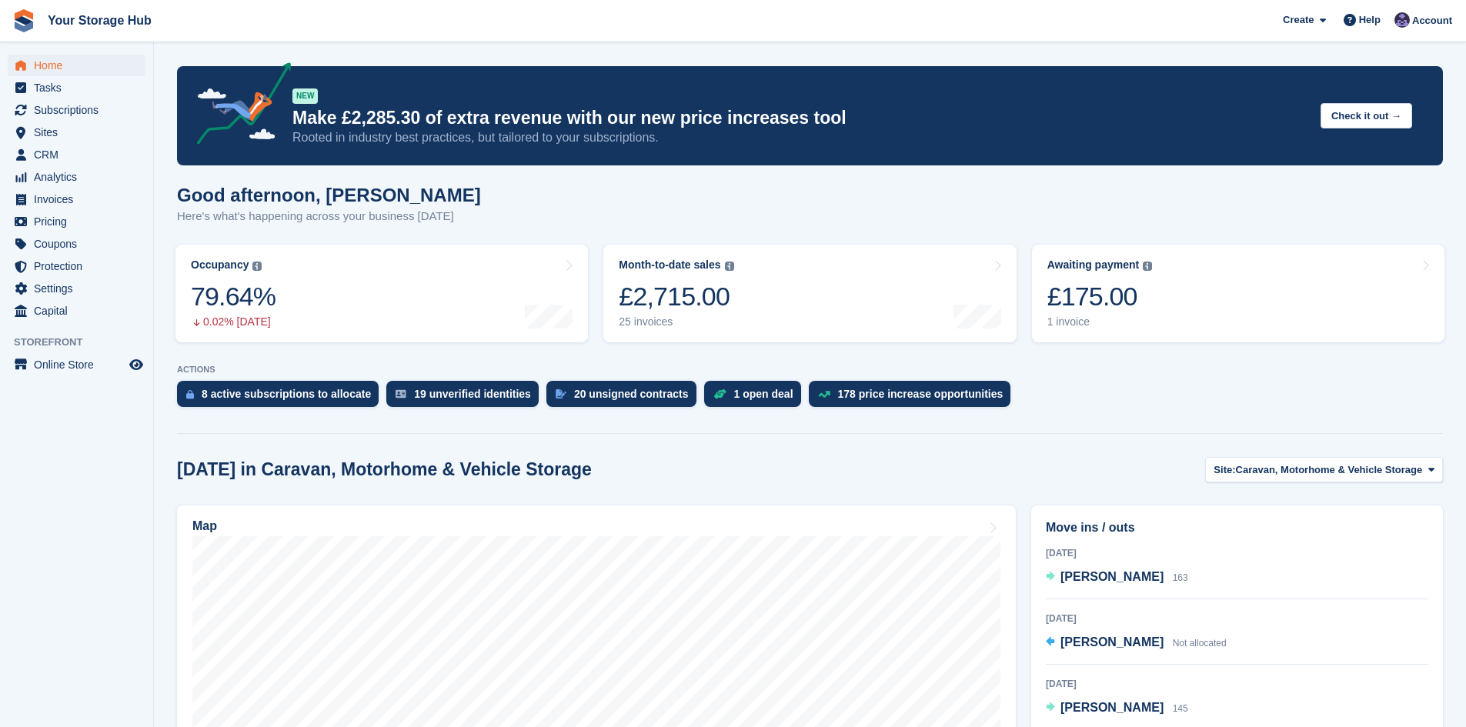  What do you see at coordinates (80, 266) in the screenshot?
I see `span: Protection` at bounding box center [80, 266].